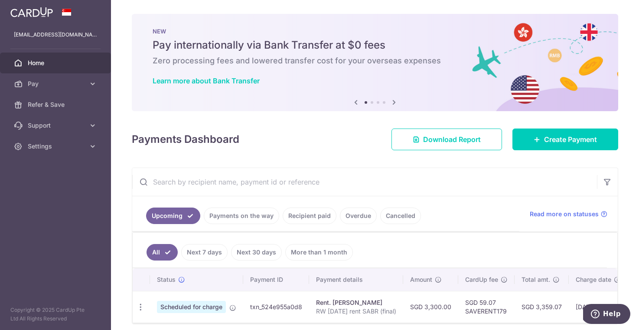  What do you see at coordinates (56, 146) in the screenshot?
I see `span: Settings` at bounding box center [56, 146].